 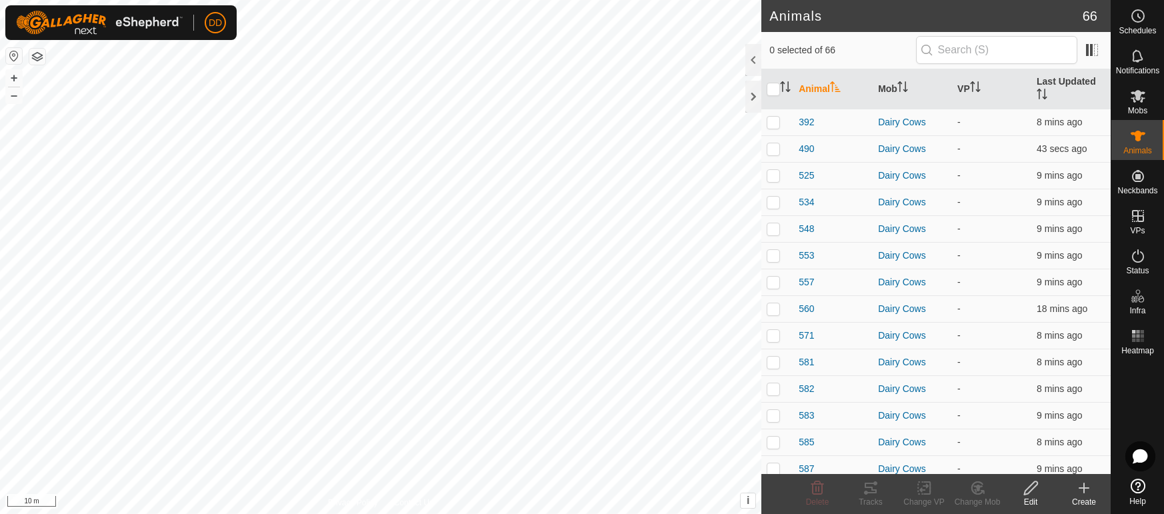 I want to click on span: 582, so click(x=806, y=389).